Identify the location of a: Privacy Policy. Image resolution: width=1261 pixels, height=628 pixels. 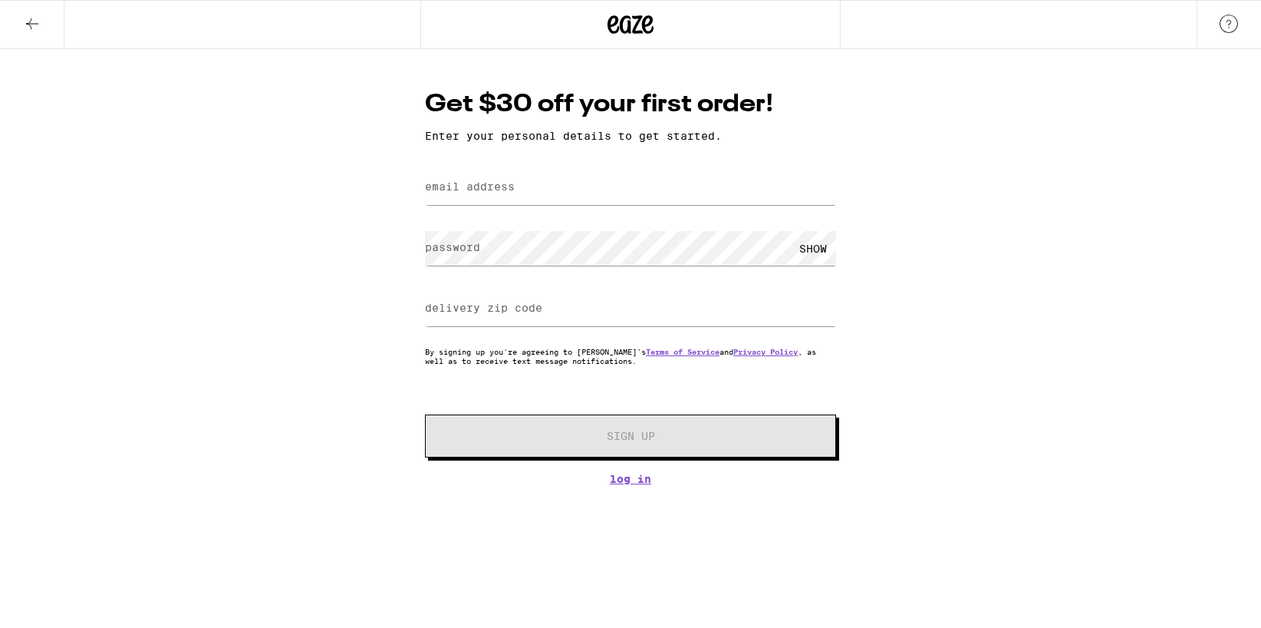
(766, 351).